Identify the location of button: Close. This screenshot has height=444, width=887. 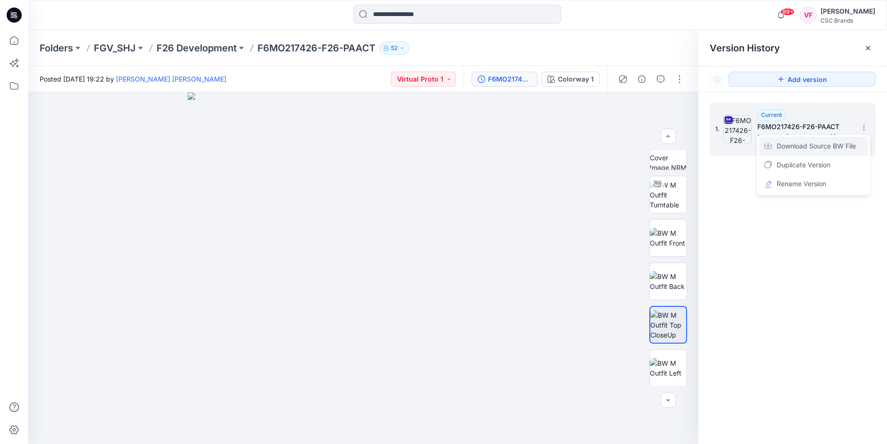
(868, 48).